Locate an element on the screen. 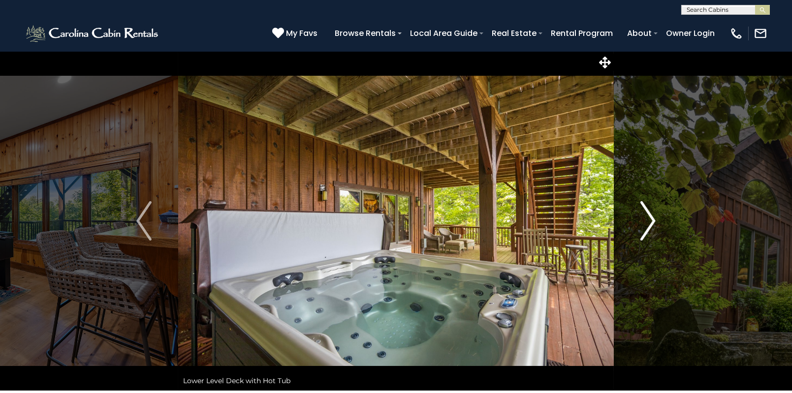 This screenshot has height=393, width=792. button: Previous is located at coordinates (144, 221).